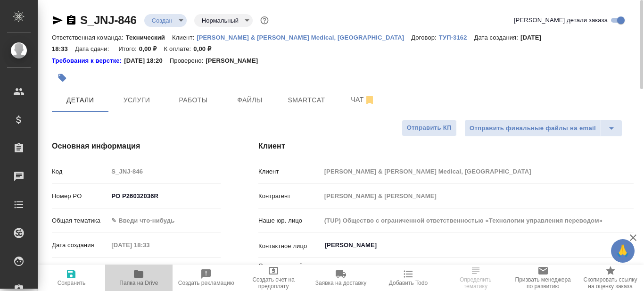  I want to click on p: Контактное лицо, so click(290, 246).